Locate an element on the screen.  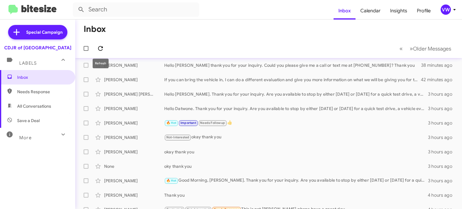
input: Search is located at coordinates (136, 10).